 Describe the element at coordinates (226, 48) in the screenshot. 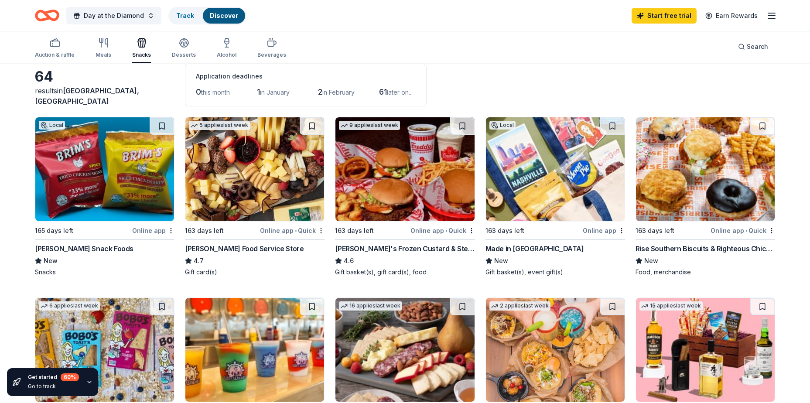

I see `button: Alcohol` at that location.